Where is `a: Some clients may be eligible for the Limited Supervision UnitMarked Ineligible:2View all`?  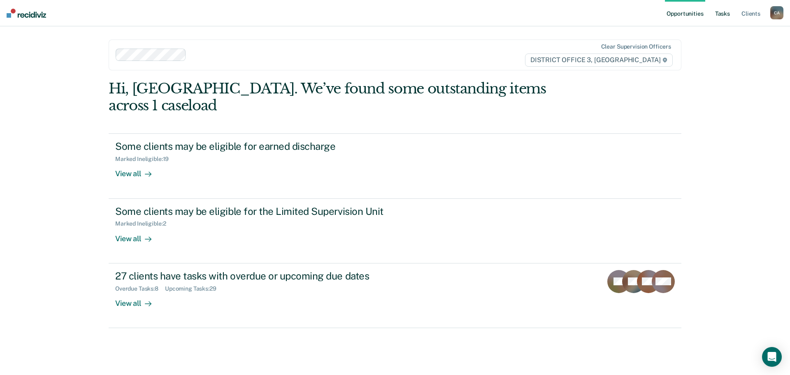
a: Some clients may be eligible for the Limited Supervision UnitMarked Ineligible:2View all is located at coordinates (395, 231).